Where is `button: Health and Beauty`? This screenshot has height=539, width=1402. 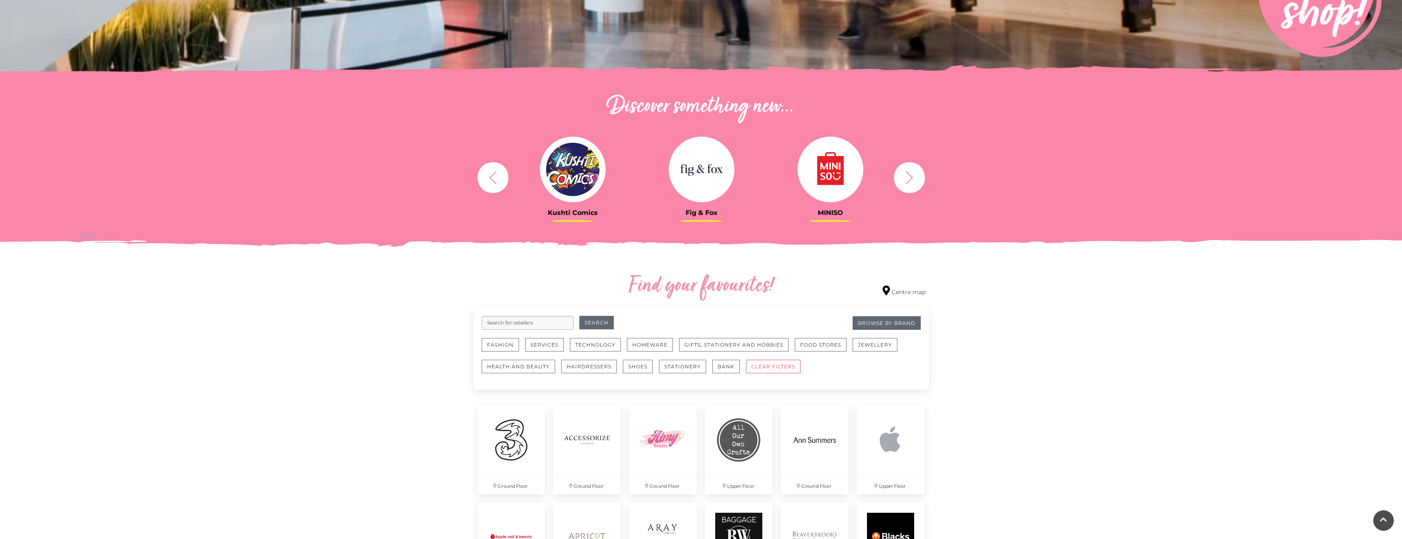
button: Health and Beauty is located at coordinates (518, 366).